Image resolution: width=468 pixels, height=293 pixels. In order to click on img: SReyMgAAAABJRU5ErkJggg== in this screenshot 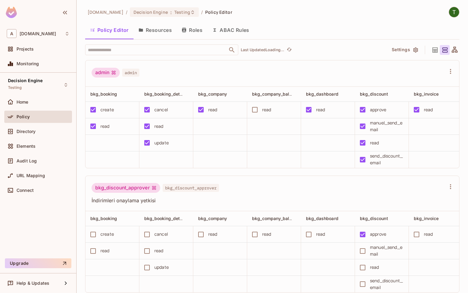, I will do `click(11, 12)`.